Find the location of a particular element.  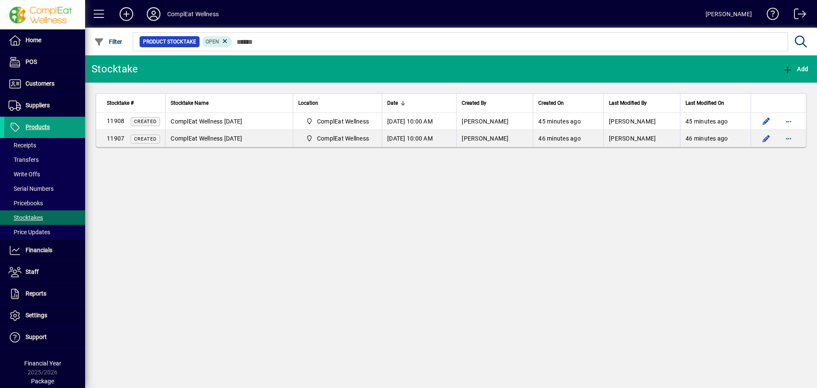

a: Price Updates is located at coordinates (45, 232).